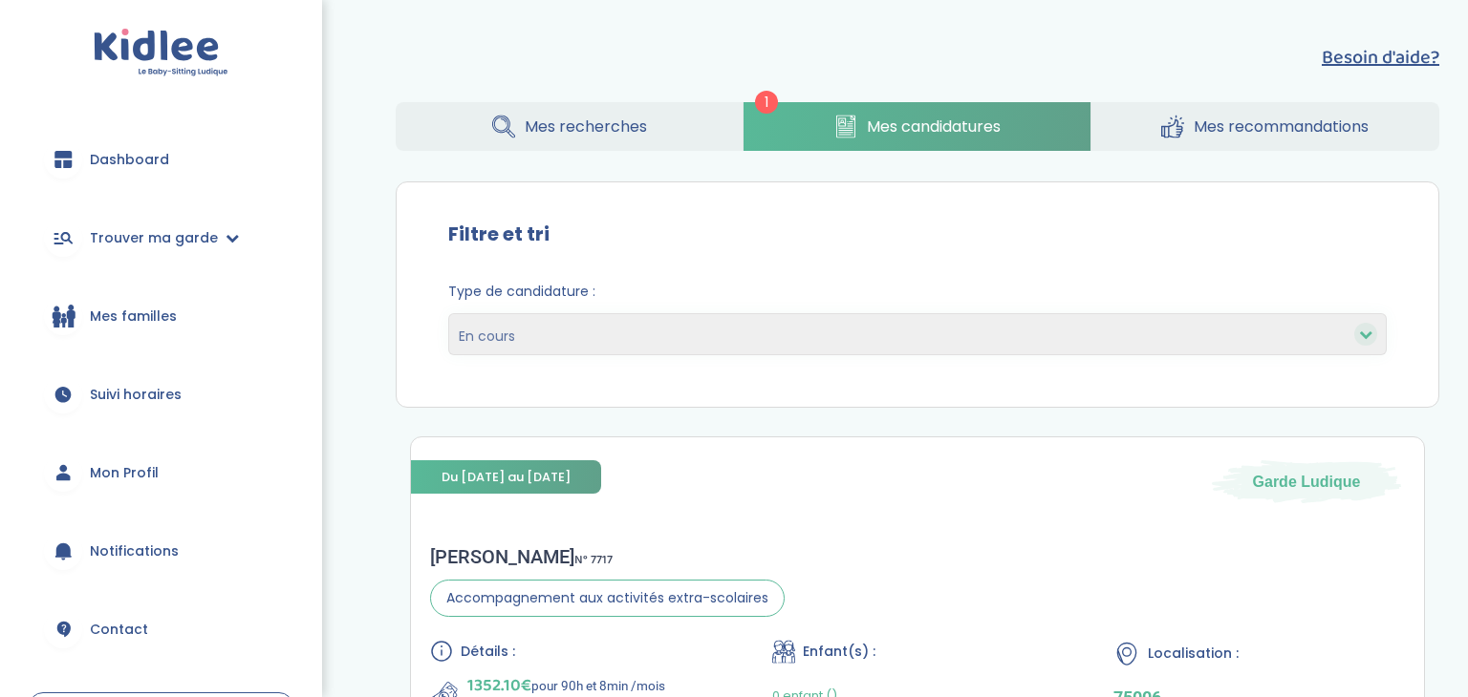 Image resolution: width=1468 pixels, height=697 pixels. Describe the element at coordinates (133, 316) in the screenshot. I see `span: Mes familles` at that location.